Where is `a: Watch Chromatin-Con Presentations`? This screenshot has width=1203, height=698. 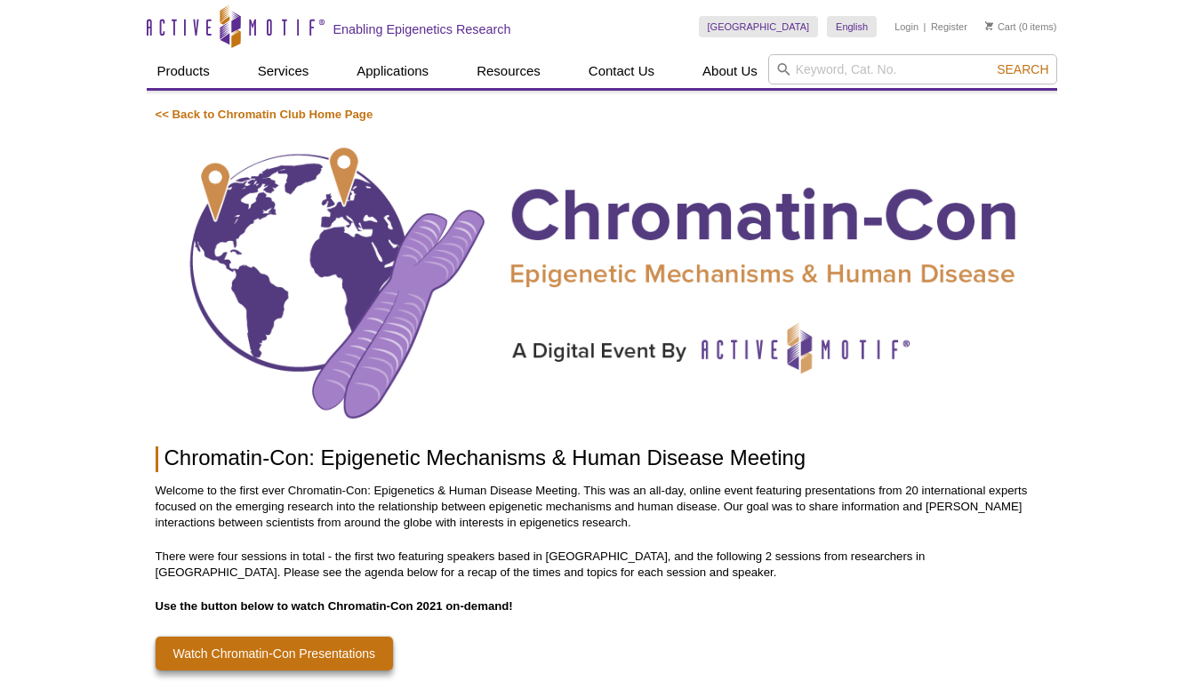
a: Watch Chromatin-Con Presentations is located at coordinates (274, 653).